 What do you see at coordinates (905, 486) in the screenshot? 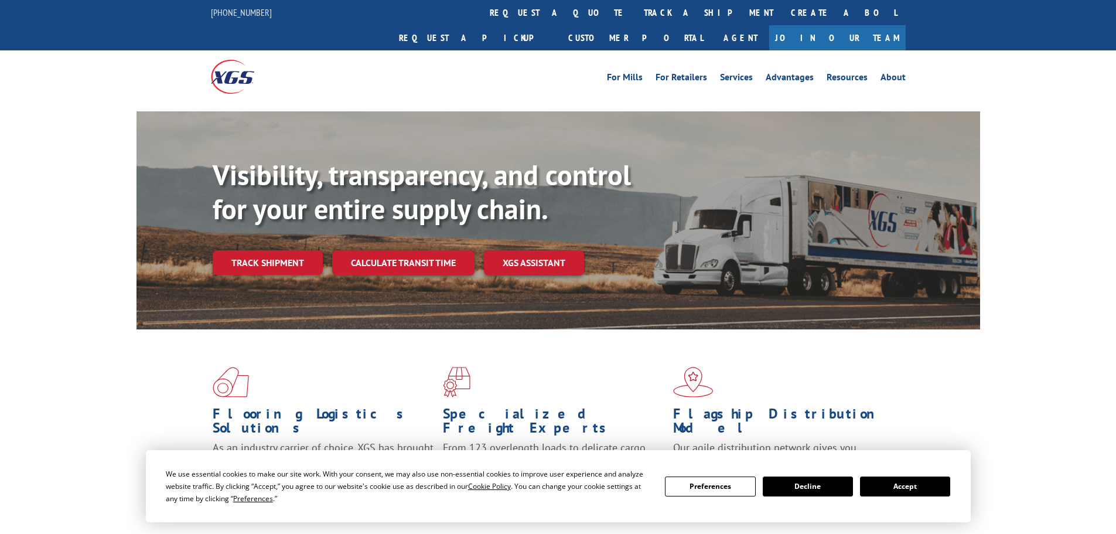
I see `button: Accept` at bounding box center [905, 486].